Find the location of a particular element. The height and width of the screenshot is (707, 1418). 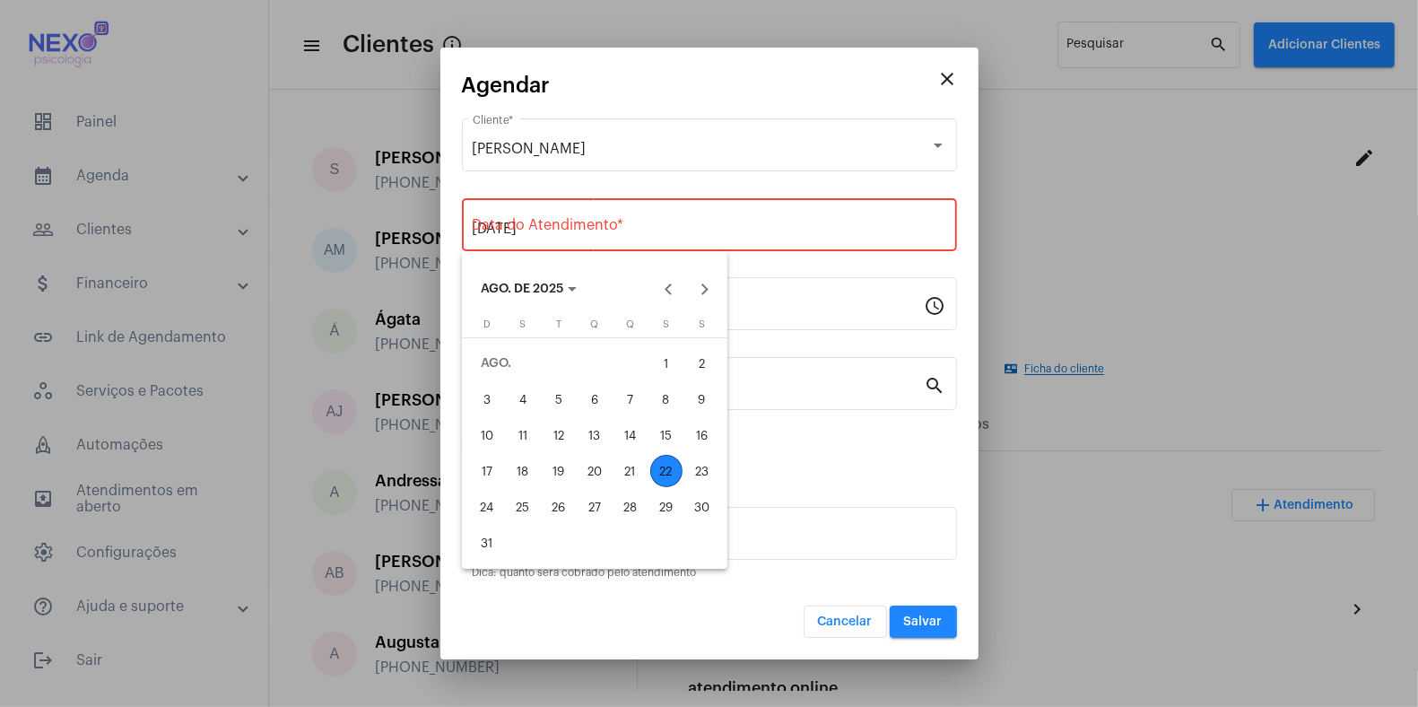

div: 28 is located at coordinates (631, 507).